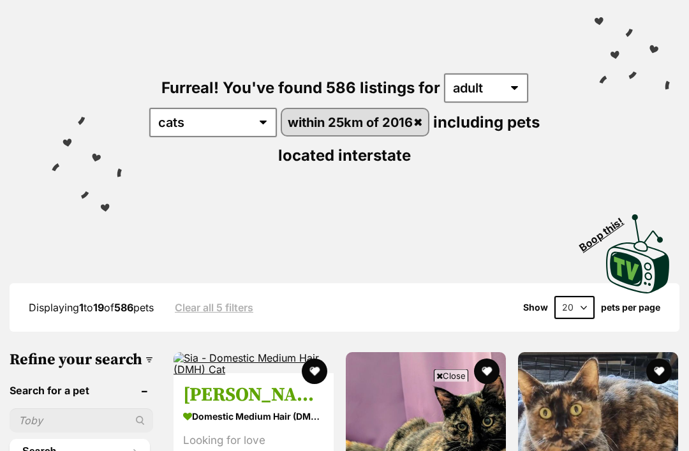  I want to click on strong: 19, so click(98, 308).